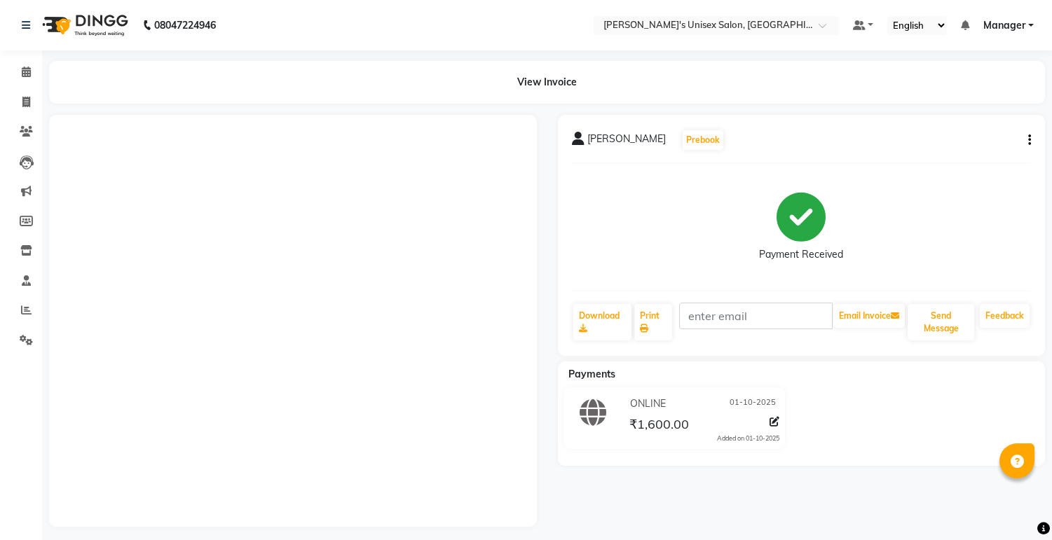 The image size is (1052, 540). I want to click on b: 08047224946, so click(185, 25).